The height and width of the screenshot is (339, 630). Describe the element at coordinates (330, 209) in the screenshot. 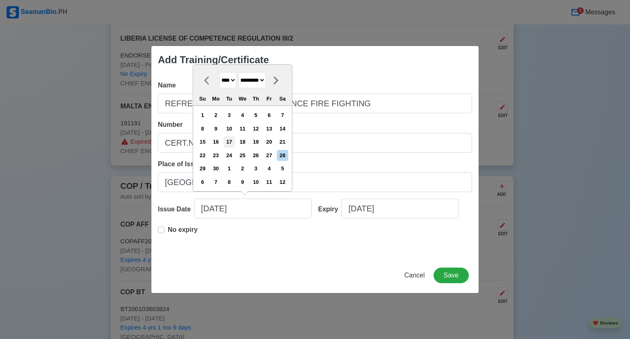

I see `div: Expiry` at that location.